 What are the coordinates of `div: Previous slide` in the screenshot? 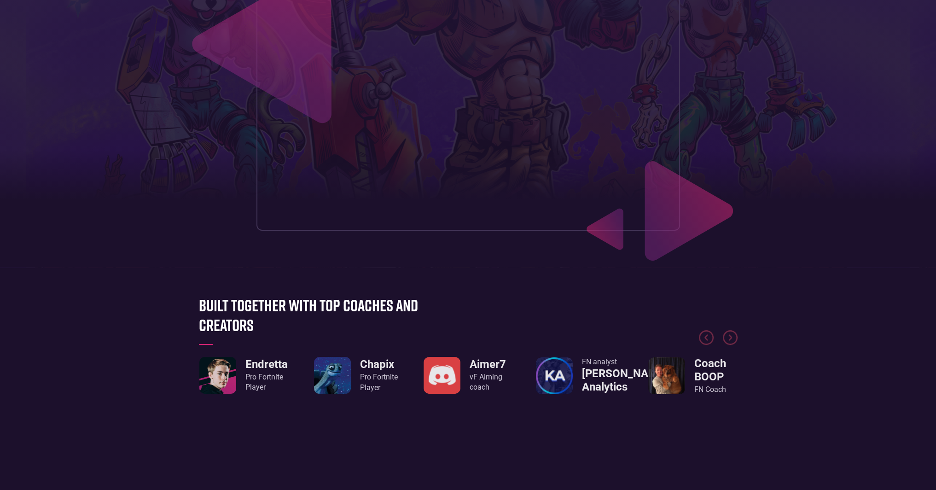 It's located at (706, 342).